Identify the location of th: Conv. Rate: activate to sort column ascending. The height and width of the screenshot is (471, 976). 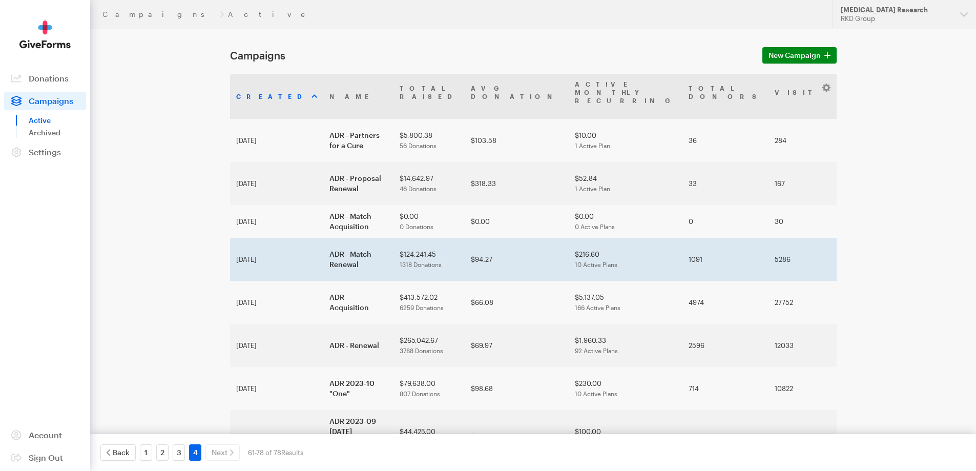
(867, 96).